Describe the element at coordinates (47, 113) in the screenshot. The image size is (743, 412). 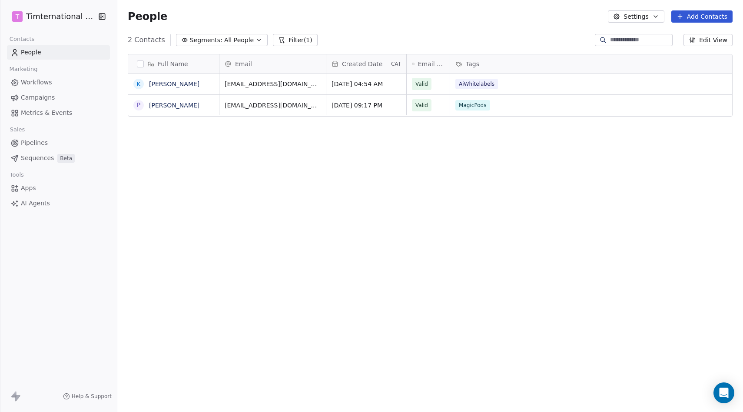
I see `span: Metrics & Events` at that location.